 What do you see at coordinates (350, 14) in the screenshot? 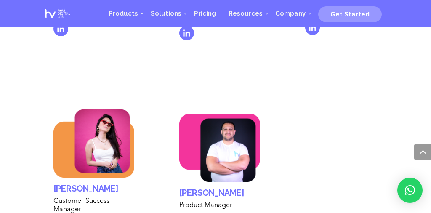
I see `span: Get Started` at bounding box center [350, 14].